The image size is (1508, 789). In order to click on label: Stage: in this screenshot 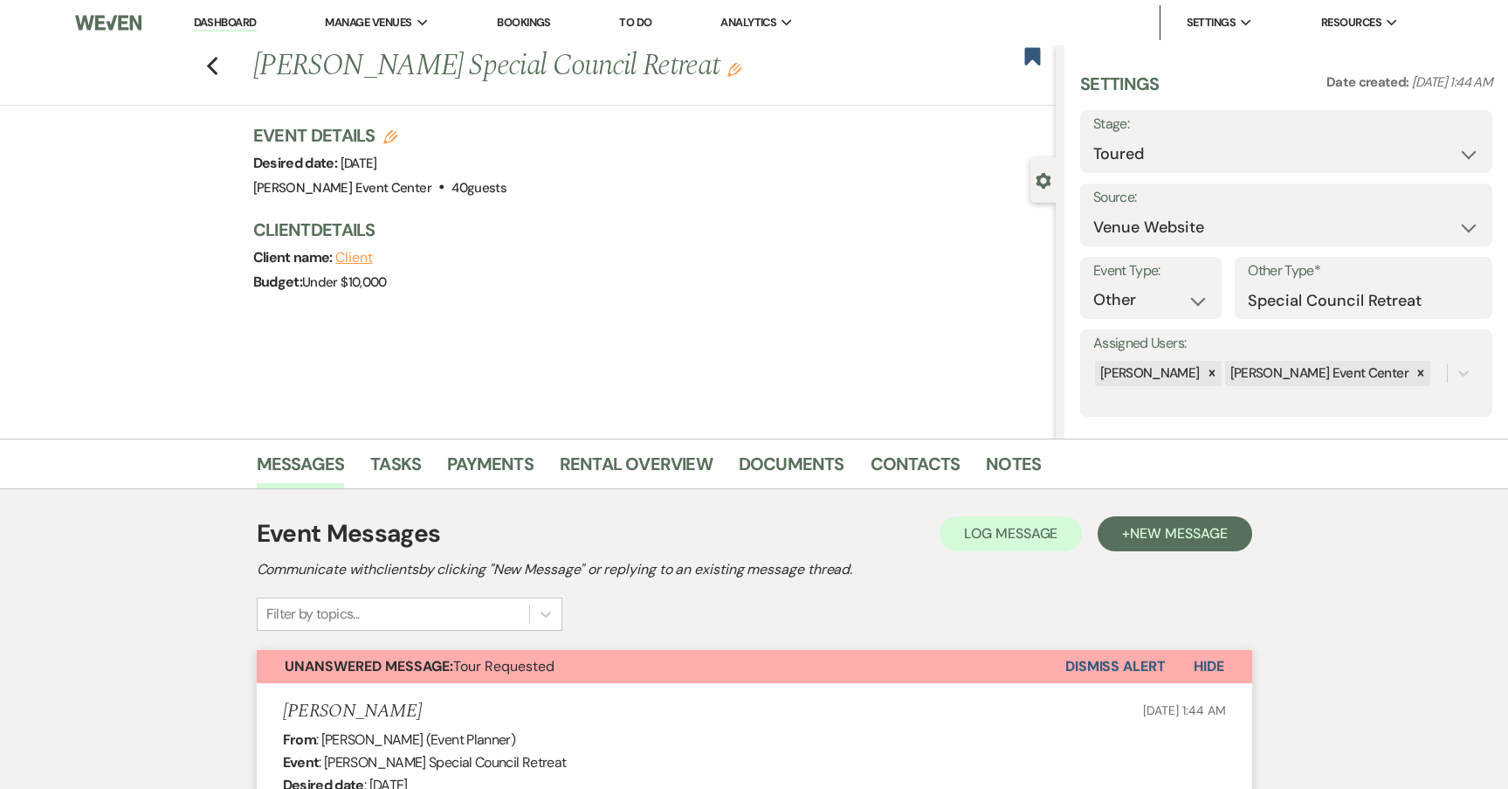, I will do `click(1286, 124)`.